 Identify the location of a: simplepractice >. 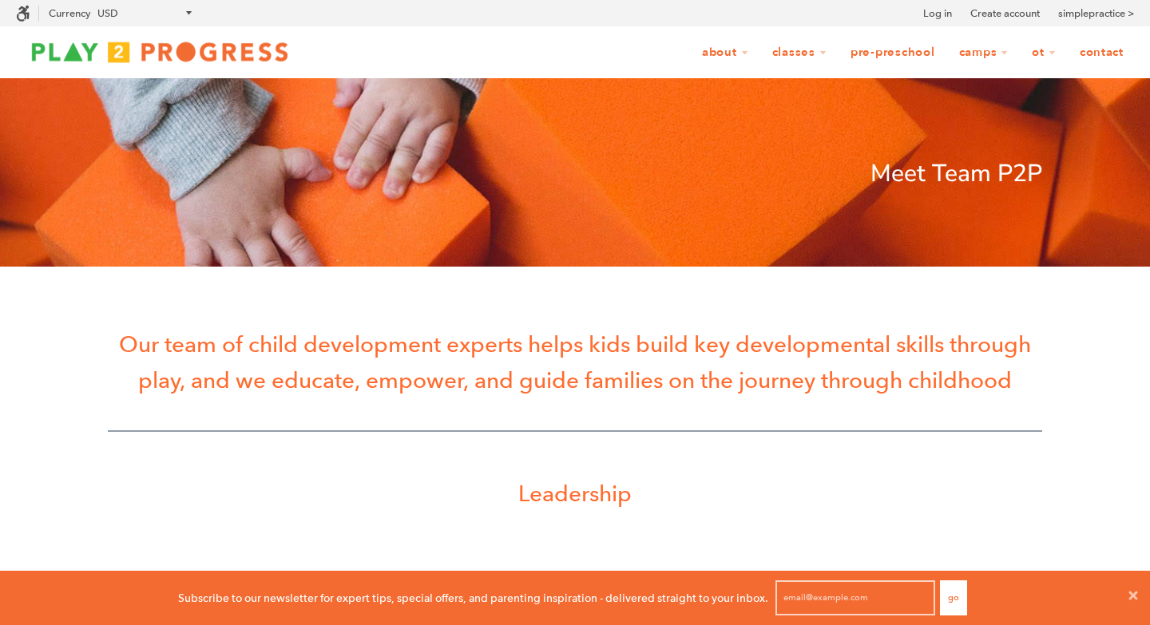
(1095, 14).